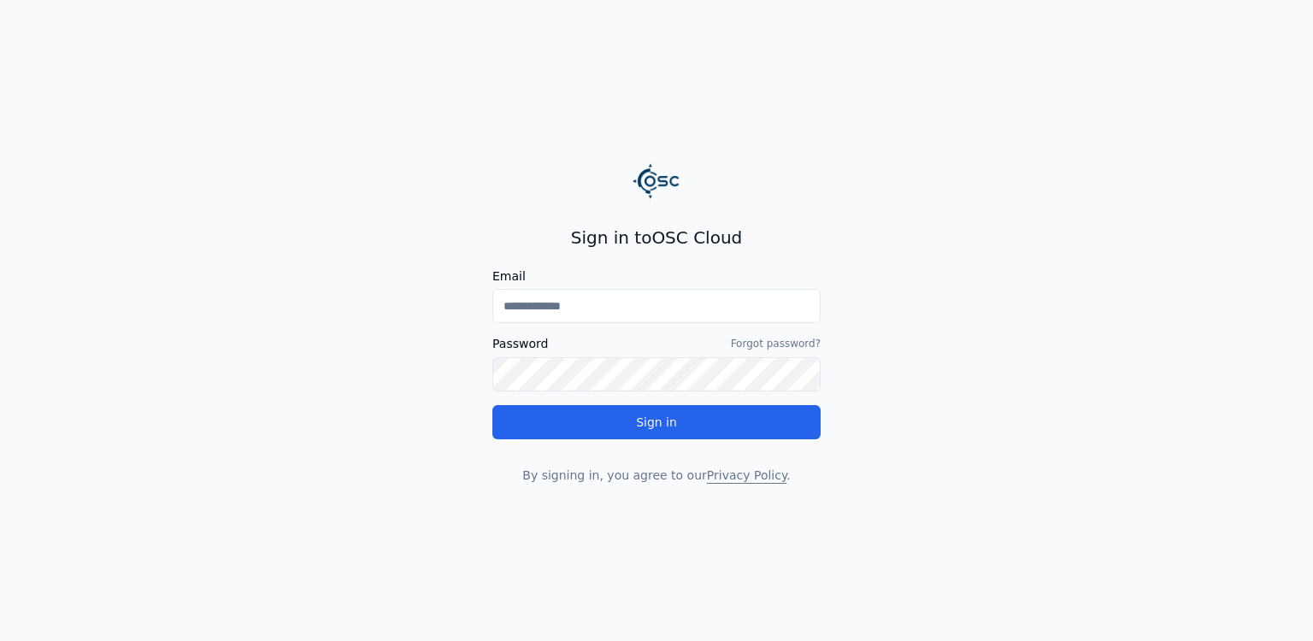 The width and height of the screenshot is (1313, 641). I want to click on h2: Sign in to OSC Cloud, so click(656, 238).